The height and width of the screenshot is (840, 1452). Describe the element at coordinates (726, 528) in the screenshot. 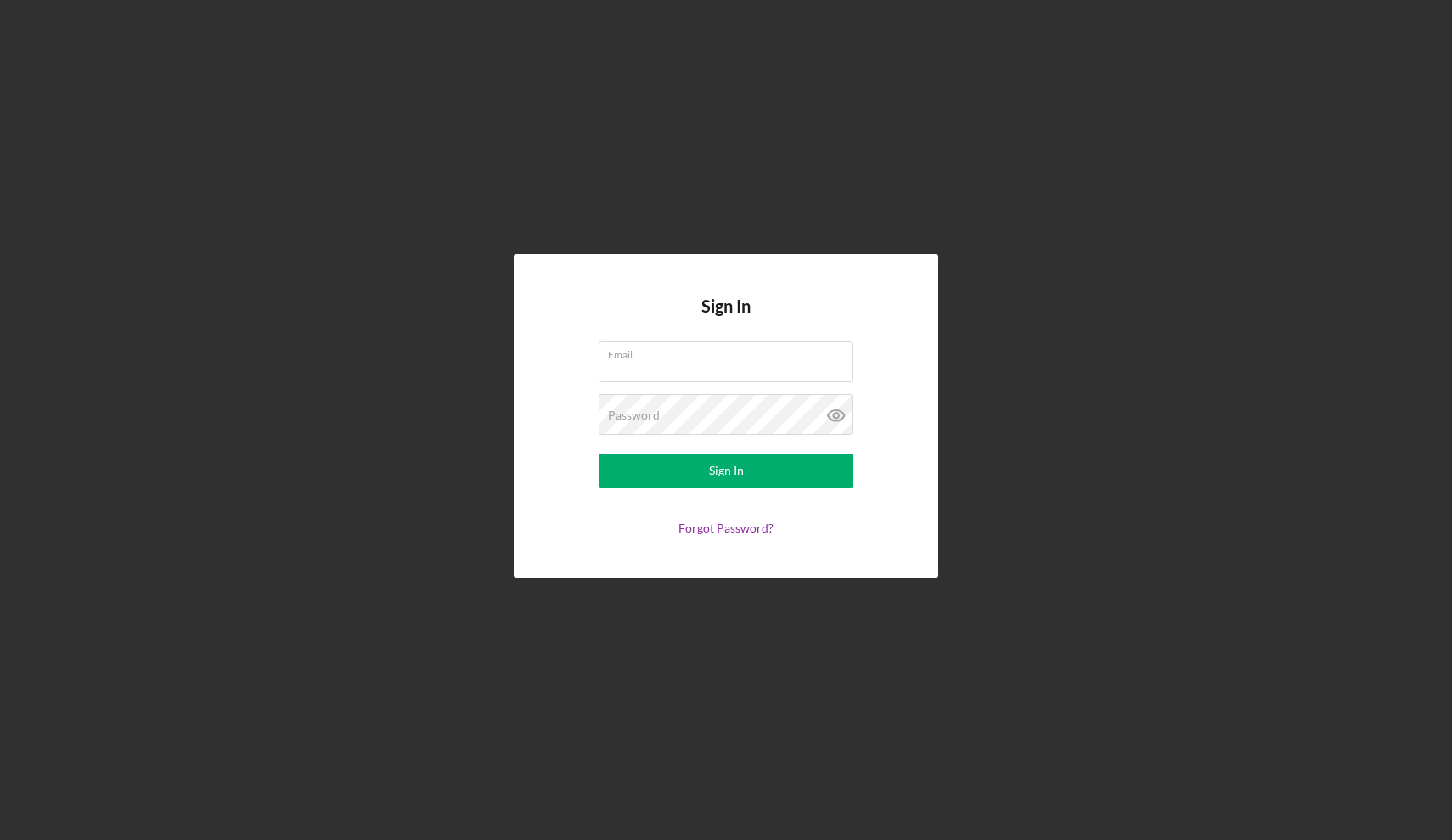

I see `a: Forgot Password?` at that location.